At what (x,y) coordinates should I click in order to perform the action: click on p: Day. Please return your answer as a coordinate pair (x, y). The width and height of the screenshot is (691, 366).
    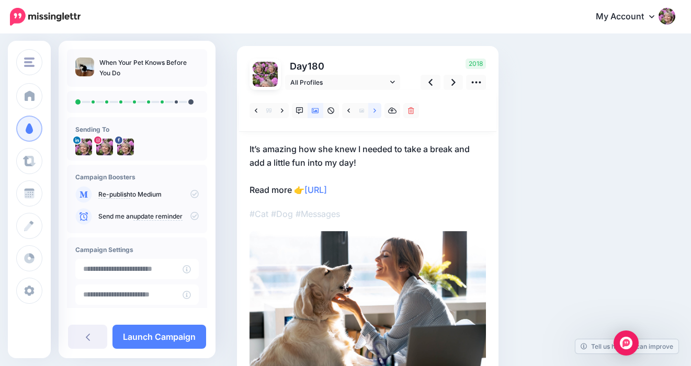
    Looking at the image, I should click on (343, 66).